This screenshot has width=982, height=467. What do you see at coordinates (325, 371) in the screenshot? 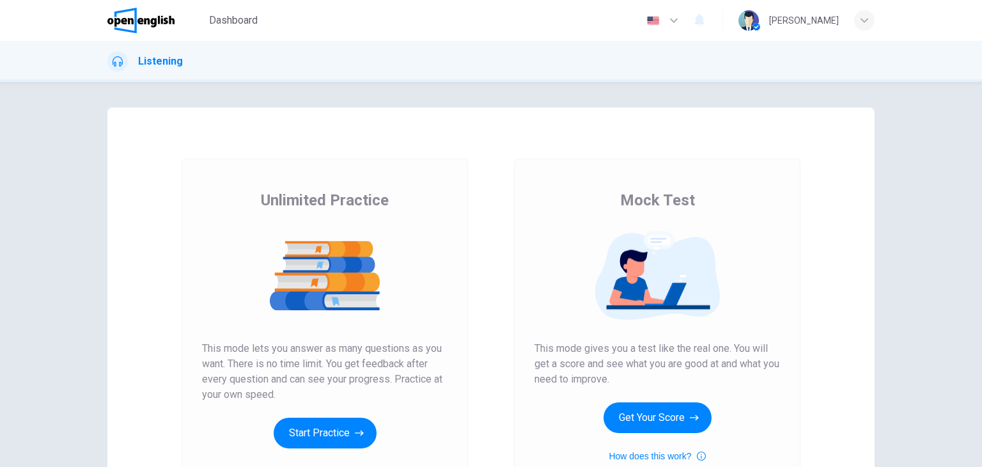
I see `span: This mode lets you answer as many questions as you want. There is no time limit. You get feedback...` at bounding box center [325, 371].